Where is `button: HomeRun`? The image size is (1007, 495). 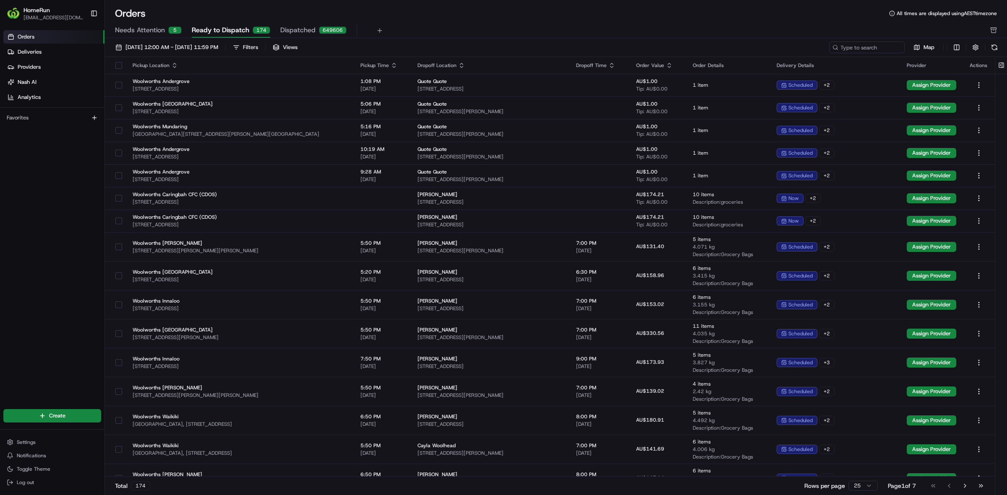
button: HomeRun is located at coordinates (36, 10).